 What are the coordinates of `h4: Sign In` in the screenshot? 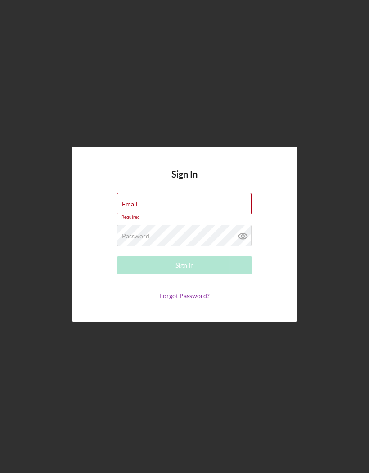 It's located at (184, 181).